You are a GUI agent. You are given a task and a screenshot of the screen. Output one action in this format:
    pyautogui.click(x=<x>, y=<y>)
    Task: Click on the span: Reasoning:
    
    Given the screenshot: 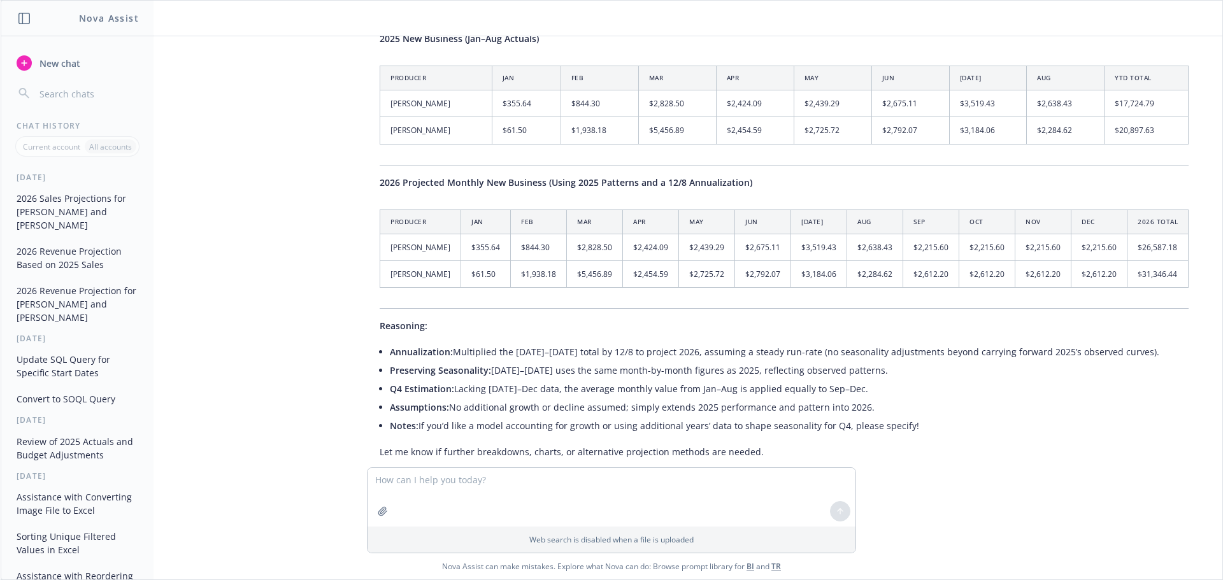 What is the action you would take?
    pyautogui.click(x=403, y=325)
    